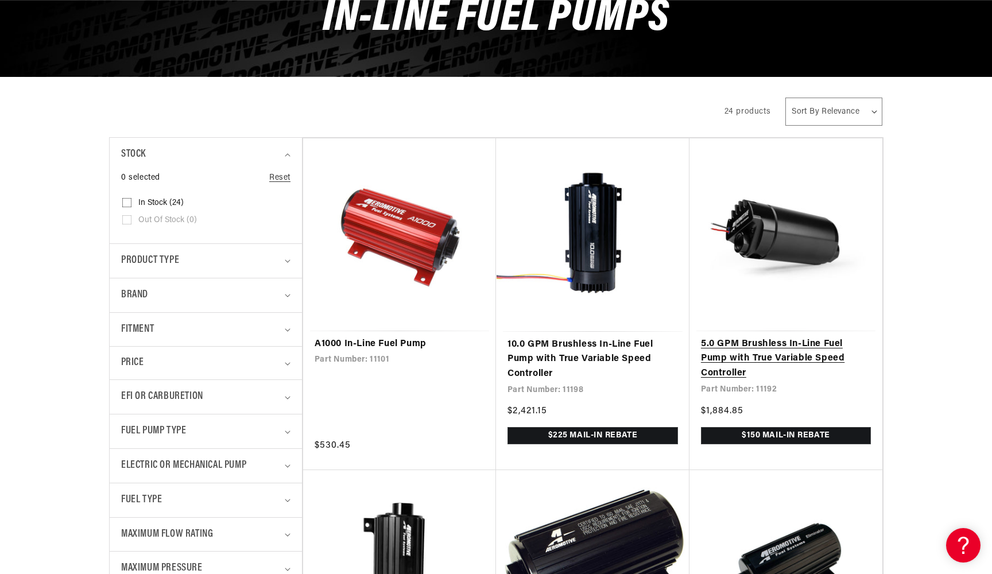  I want to click on summary: Fitment (0 selected), so click(205, 329).